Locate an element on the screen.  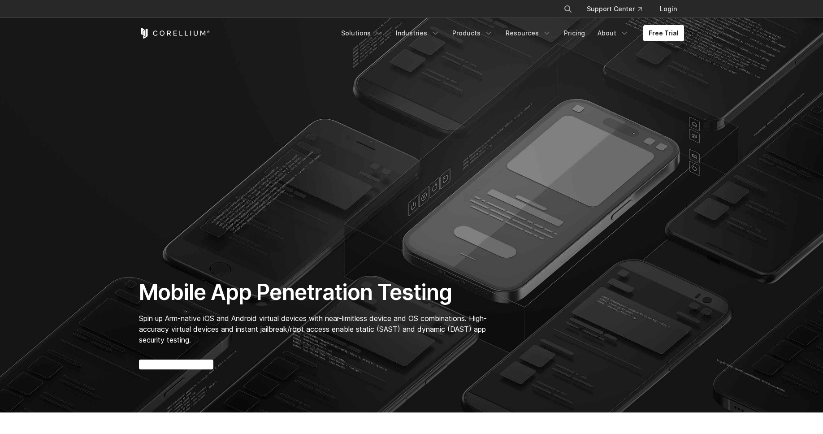
a: About is located at coordinates (613, 33).